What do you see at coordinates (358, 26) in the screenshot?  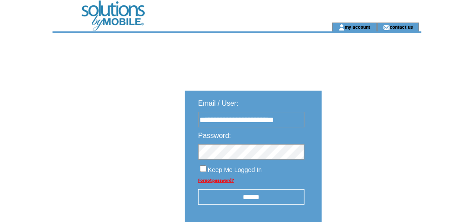 I see `a: my account` at bounding box center [358, 26].